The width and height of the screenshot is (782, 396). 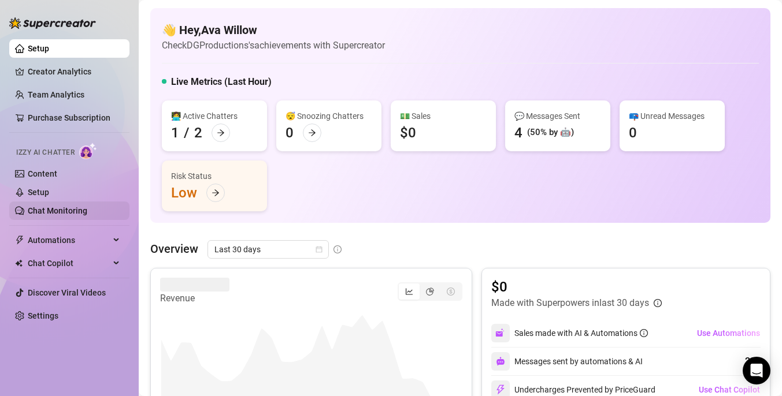 I want to click on span: Use Chat Copilot, so click(x=729, y=390).